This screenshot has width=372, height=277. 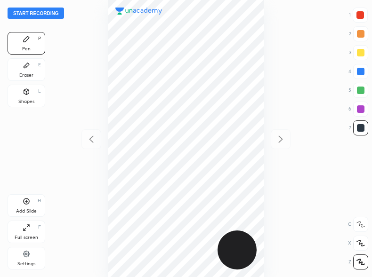 I want to click on div: Eraser, so click(x=26, y=75).